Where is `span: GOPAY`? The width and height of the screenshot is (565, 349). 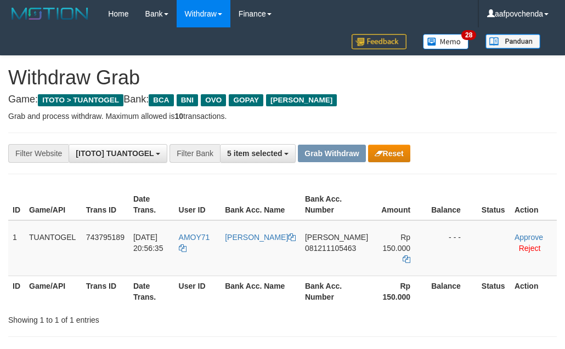
span: GOPAY is located at coordinates (246, 100).